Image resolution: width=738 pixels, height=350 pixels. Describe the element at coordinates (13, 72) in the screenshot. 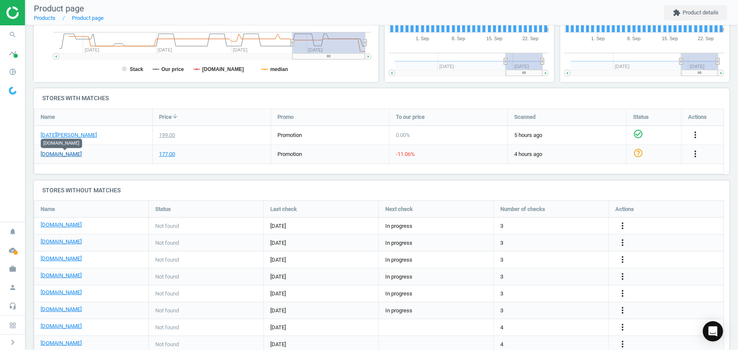

I see `i: pie_chart_outlined` at that location.